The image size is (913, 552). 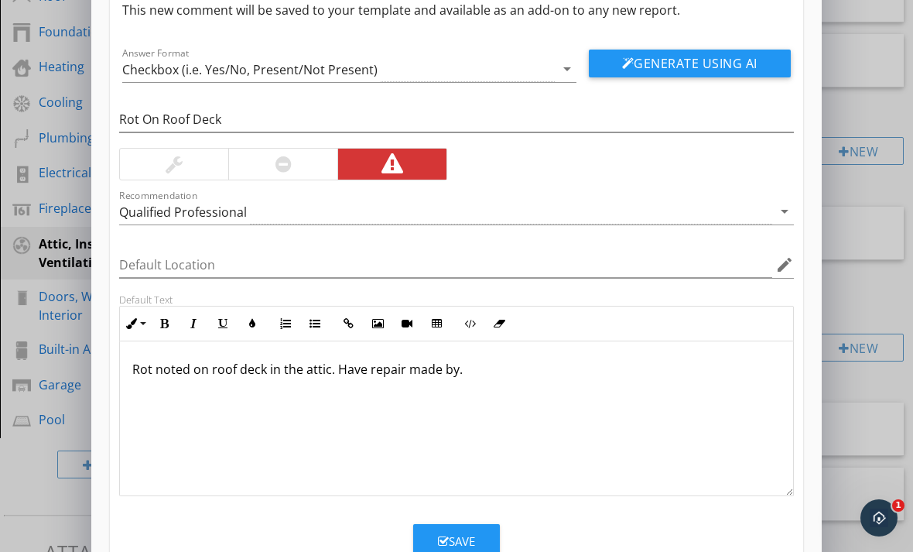 I want to click on div: Checkbox (i.e. Yes/No, Present/Not Present), so click(x=250, y=70).